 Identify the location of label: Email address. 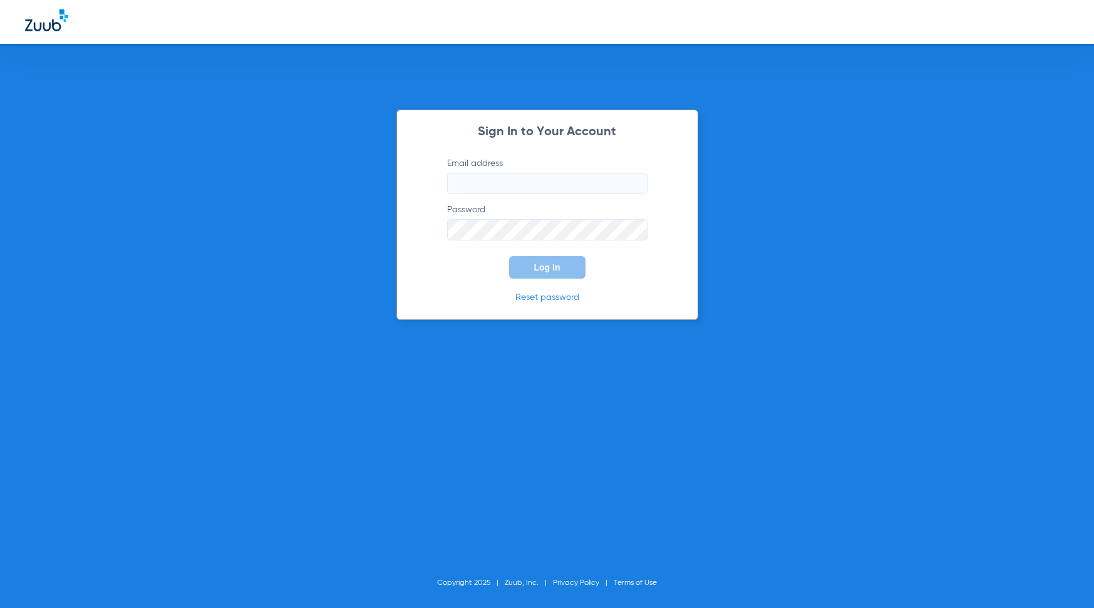
(547, 175).